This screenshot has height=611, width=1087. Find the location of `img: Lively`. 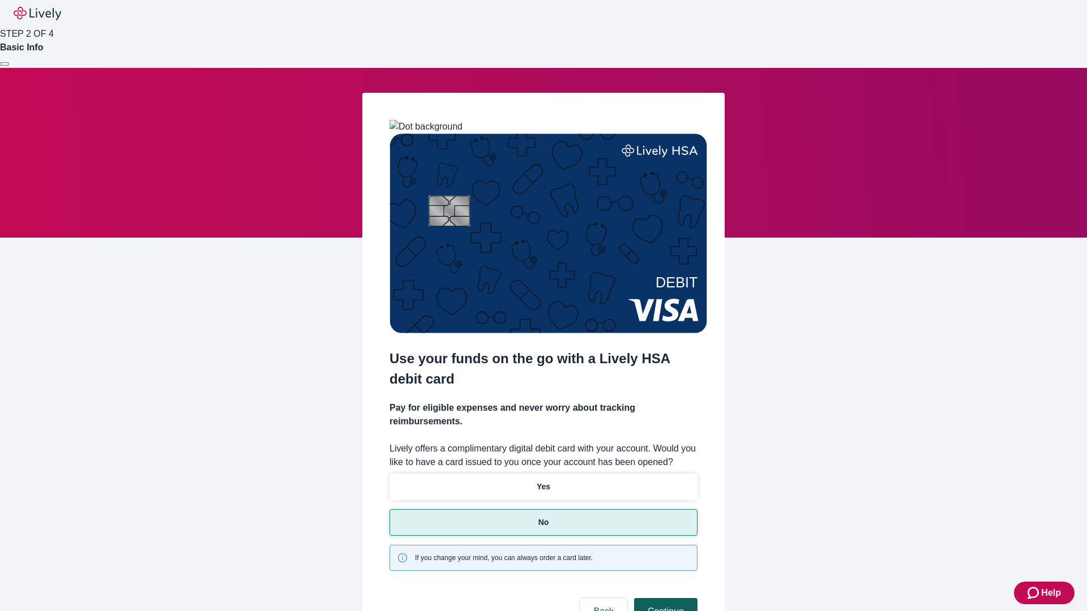

img: Lively is located at coordinates (37, 14).